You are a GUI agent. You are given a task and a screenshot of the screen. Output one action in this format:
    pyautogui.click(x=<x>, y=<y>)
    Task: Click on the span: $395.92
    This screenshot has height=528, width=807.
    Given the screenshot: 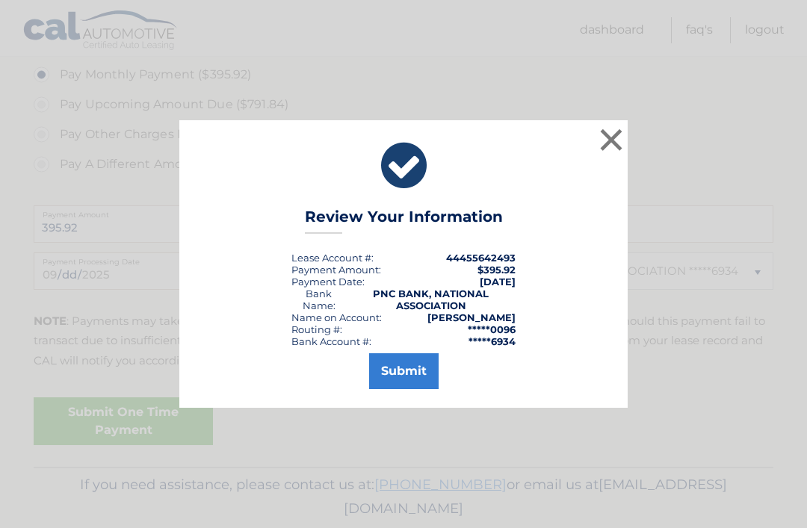 What is the action you would take?
    pyautogui.click(x=496, y=270)
    